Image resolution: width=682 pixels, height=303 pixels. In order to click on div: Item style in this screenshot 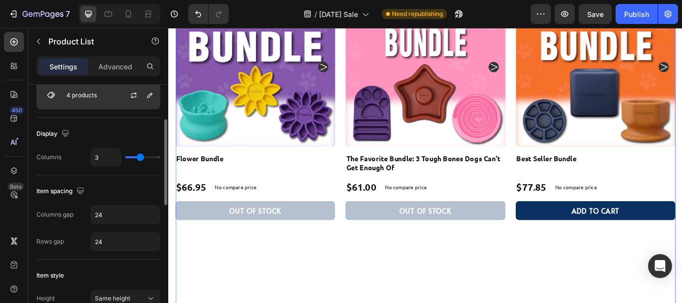, I will do `click(50, 276)`.